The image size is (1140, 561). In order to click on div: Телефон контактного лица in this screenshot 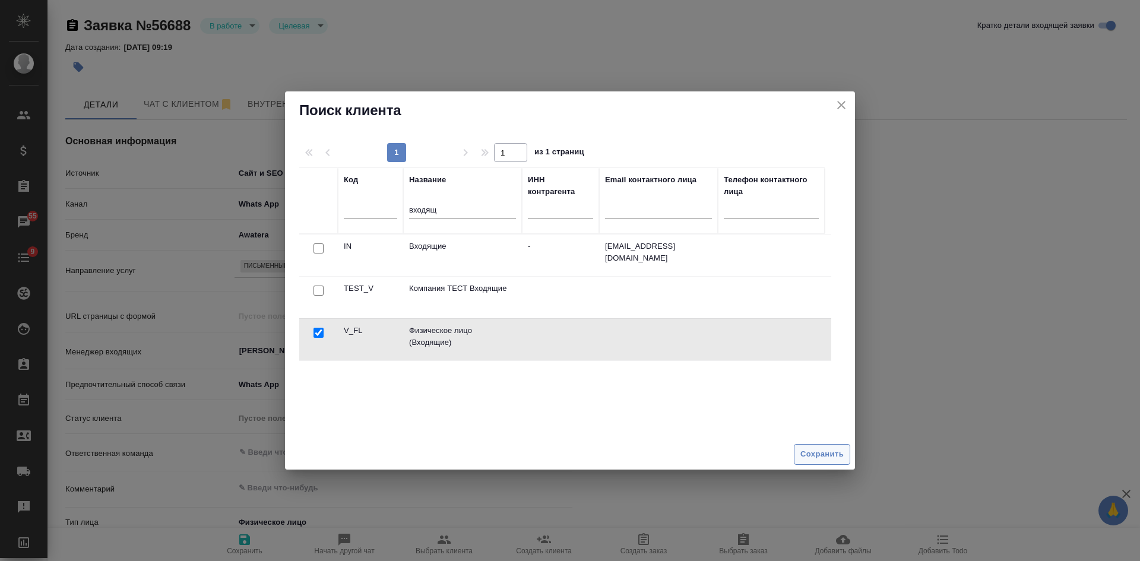, I will do `click(771, 186)`.